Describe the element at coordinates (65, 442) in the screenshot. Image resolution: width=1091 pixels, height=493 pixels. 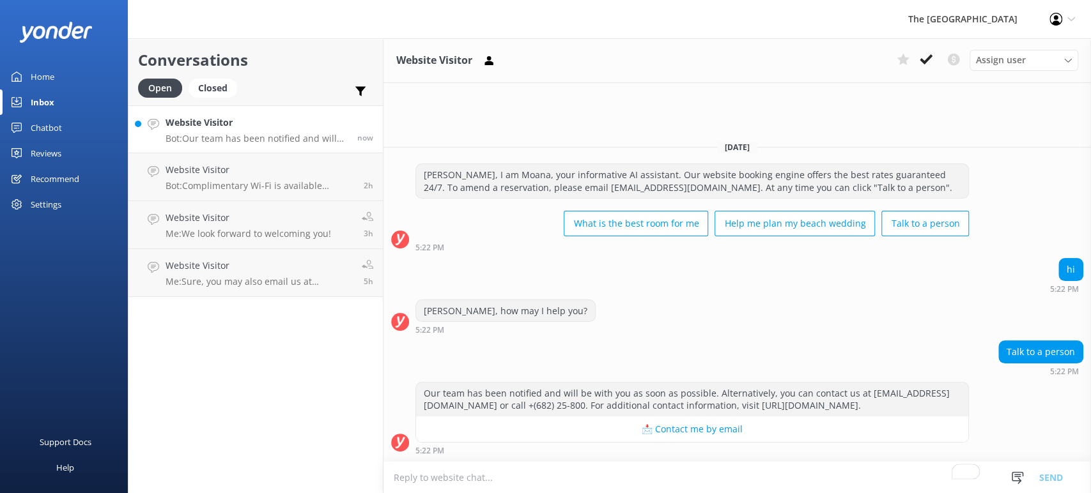
I see `div: Support Docs` at that location.